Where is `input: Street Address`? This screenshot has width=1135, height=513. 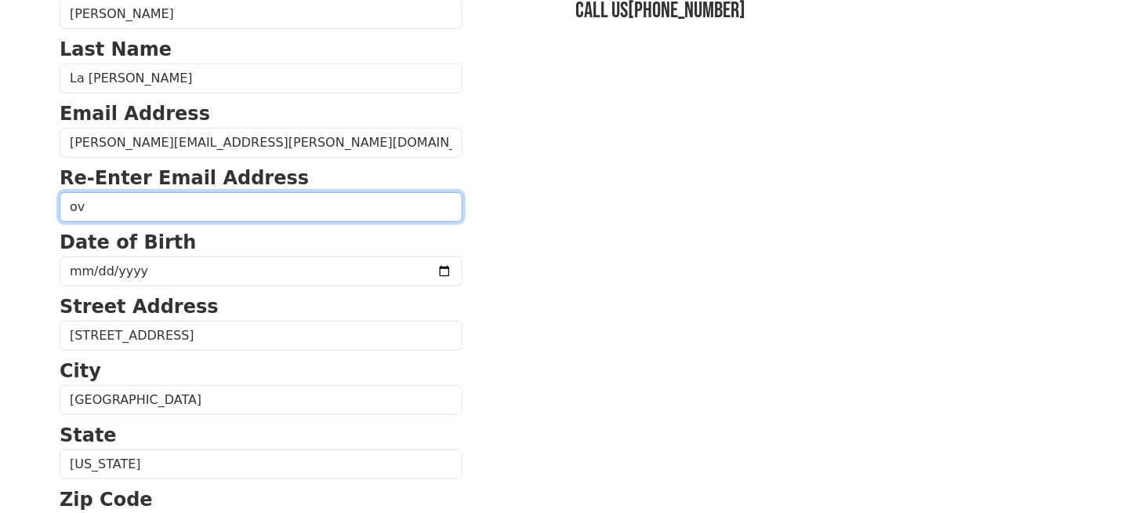 input: Street Address is located at coordinates (261, 335).